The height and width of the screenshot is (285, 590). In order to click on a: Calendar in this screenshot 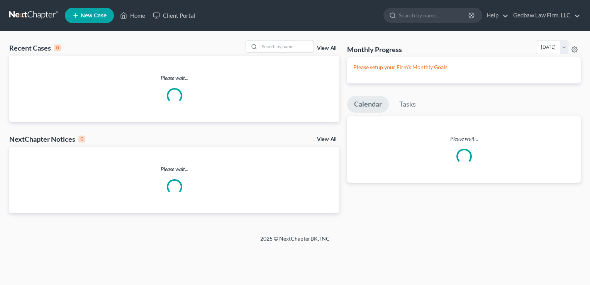, I will do `click(368, 104)`.